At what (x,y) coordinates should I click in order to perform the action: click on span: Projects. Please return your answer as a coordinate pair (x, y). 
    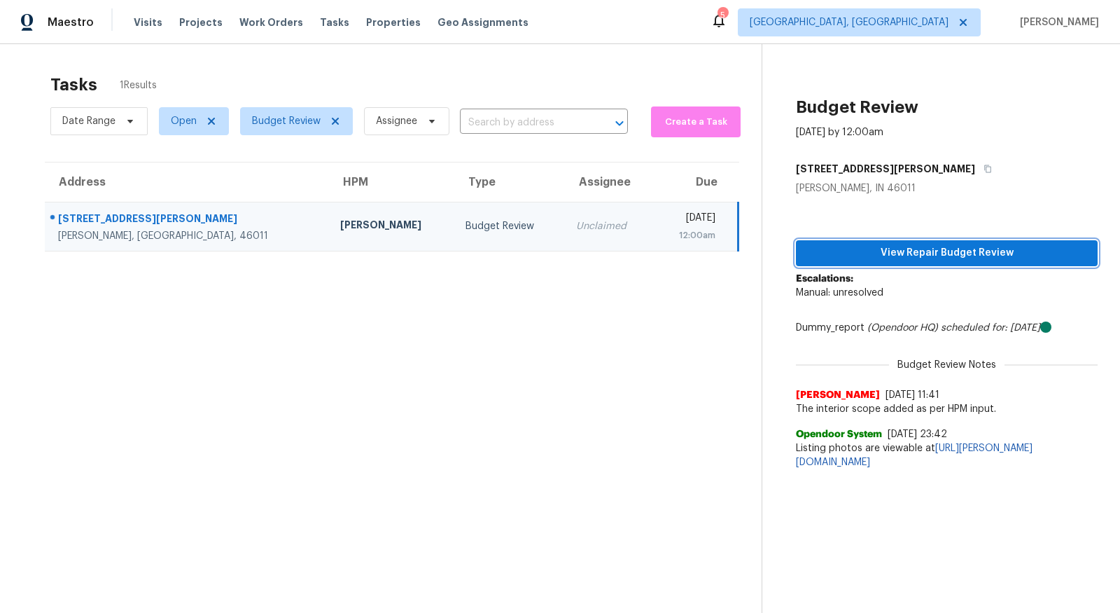
    Looking at the image, I should click on (201, 22).